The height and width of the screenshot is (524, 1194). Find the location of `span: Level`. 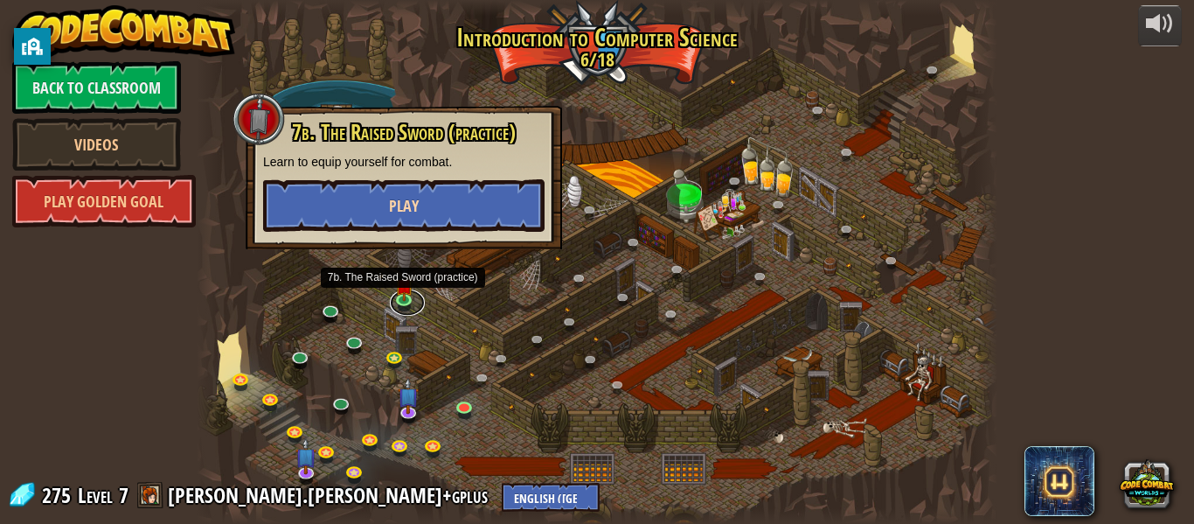

span: Level is located at coordinates (95, 495).